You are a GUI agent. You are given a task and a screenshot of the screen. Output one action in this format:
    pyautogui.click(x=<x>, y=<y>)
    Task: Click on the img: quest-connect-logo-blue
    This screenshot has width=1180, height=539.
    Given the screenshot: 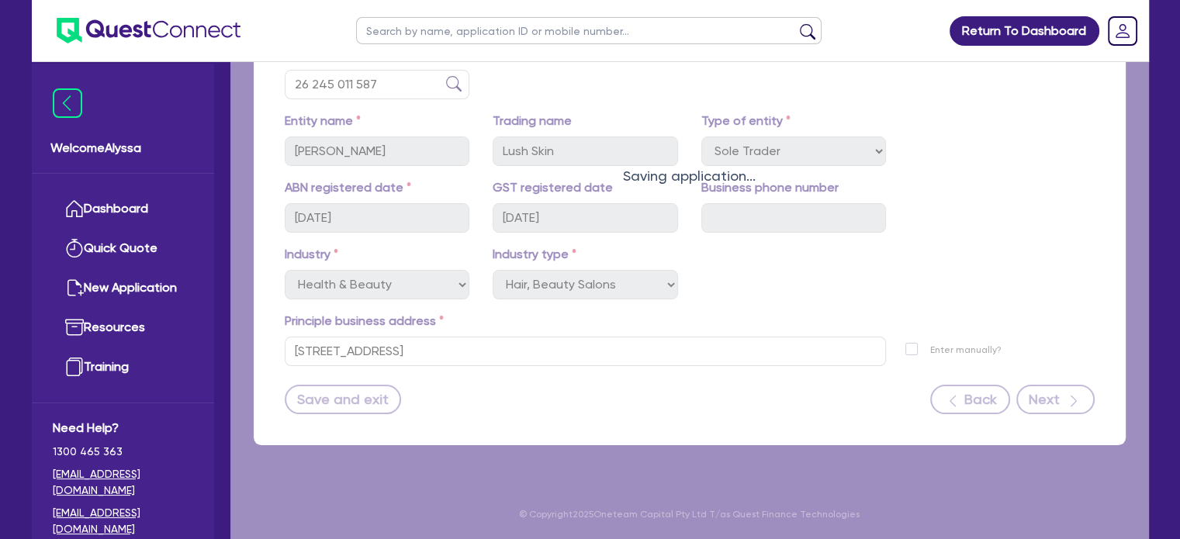 What is the action you would take?
    pyautogui.click(x=148, y=30)
    